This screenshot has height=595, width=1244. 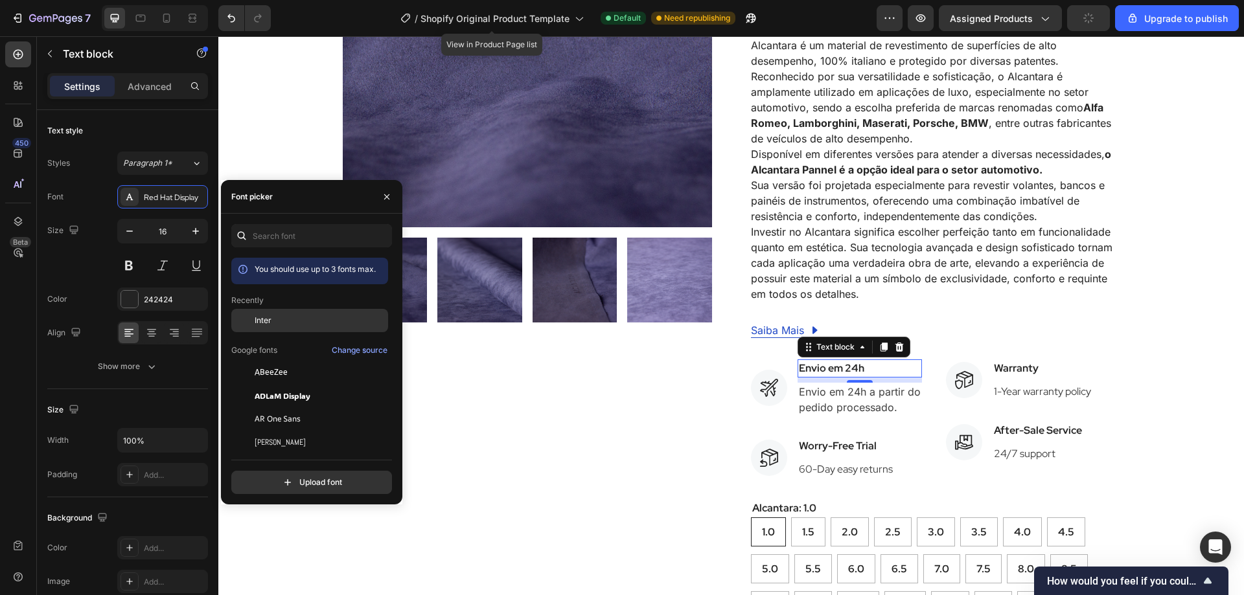 I want to click on p: pedido processado., so click(x=641, y=371).